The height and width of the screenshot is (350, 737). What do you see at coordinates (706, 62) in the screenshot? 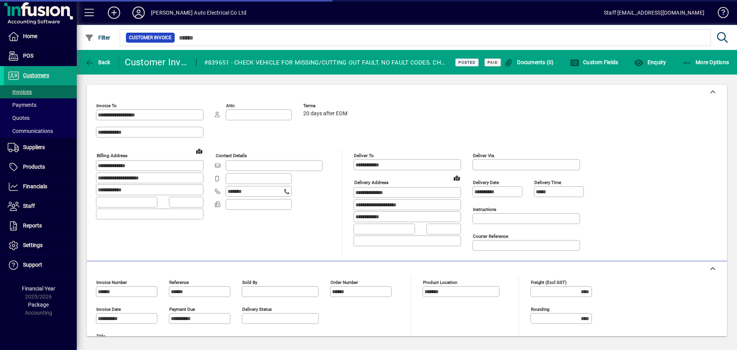
I see `button: More Options` at bounding box center [706, 62].